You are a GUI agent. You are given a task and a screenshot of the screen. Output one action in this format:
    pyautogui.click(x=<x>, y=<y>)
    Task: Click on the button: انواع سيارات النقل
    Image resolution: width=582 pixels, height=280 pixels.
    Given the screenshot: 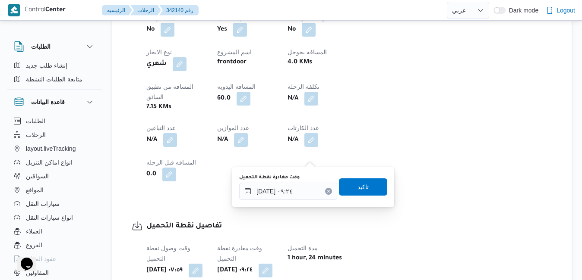 What is the action you would take?
    pyautogui.click(x=54, y=218)
    